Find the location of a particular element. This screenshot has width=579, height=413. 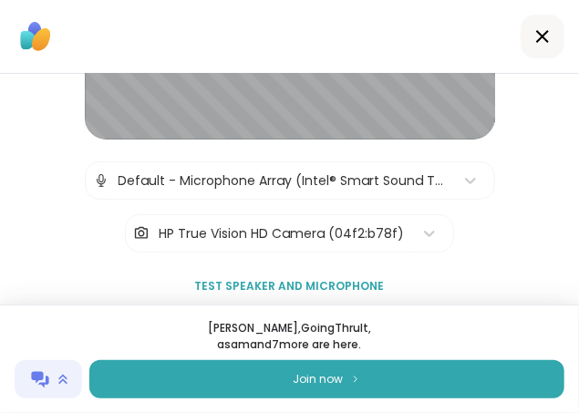

img: chat is located at coordinates (63, 379).